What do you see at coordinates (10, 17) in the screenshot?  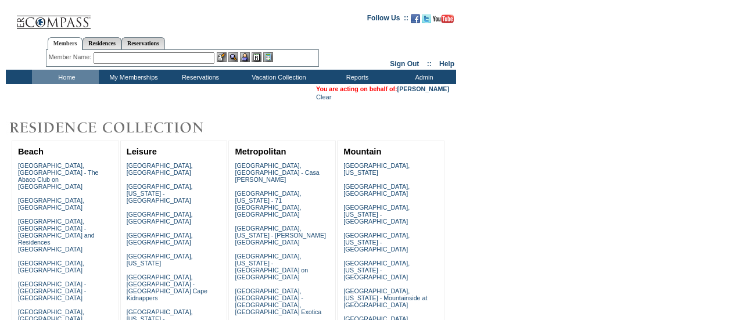 I see `img: i.gif` at bounding box center [10, 17].